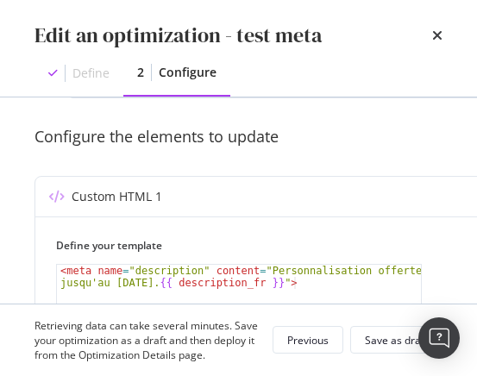  Describe the element at coordinates (308, 340) in the screenshot. I see `div: Previous` at that location.